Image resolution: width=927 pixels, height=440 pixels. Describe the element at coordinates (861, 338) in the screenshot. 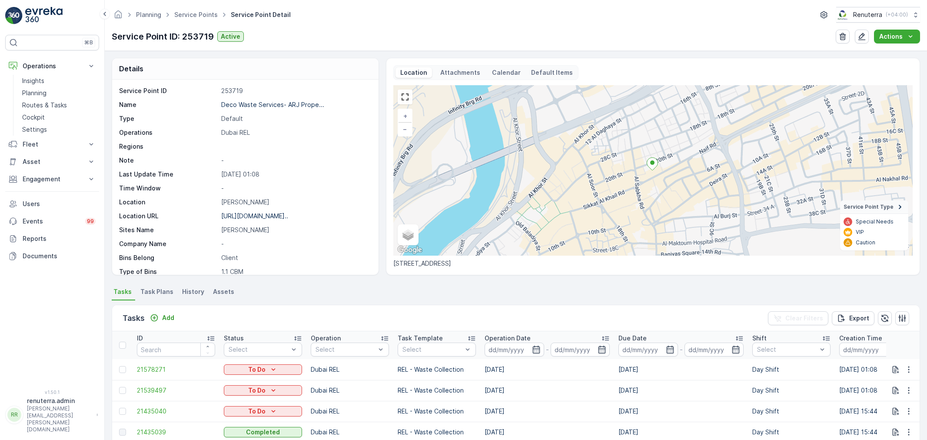

I see `p: Creation Time` at that location.